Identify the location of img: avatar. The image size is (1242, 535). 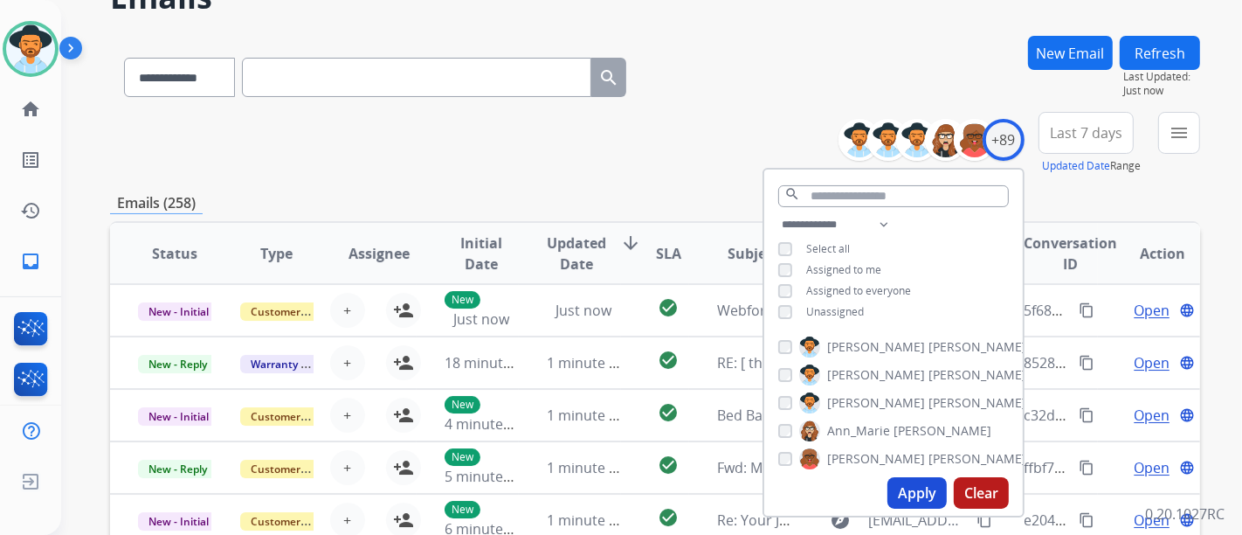
(31, 49).